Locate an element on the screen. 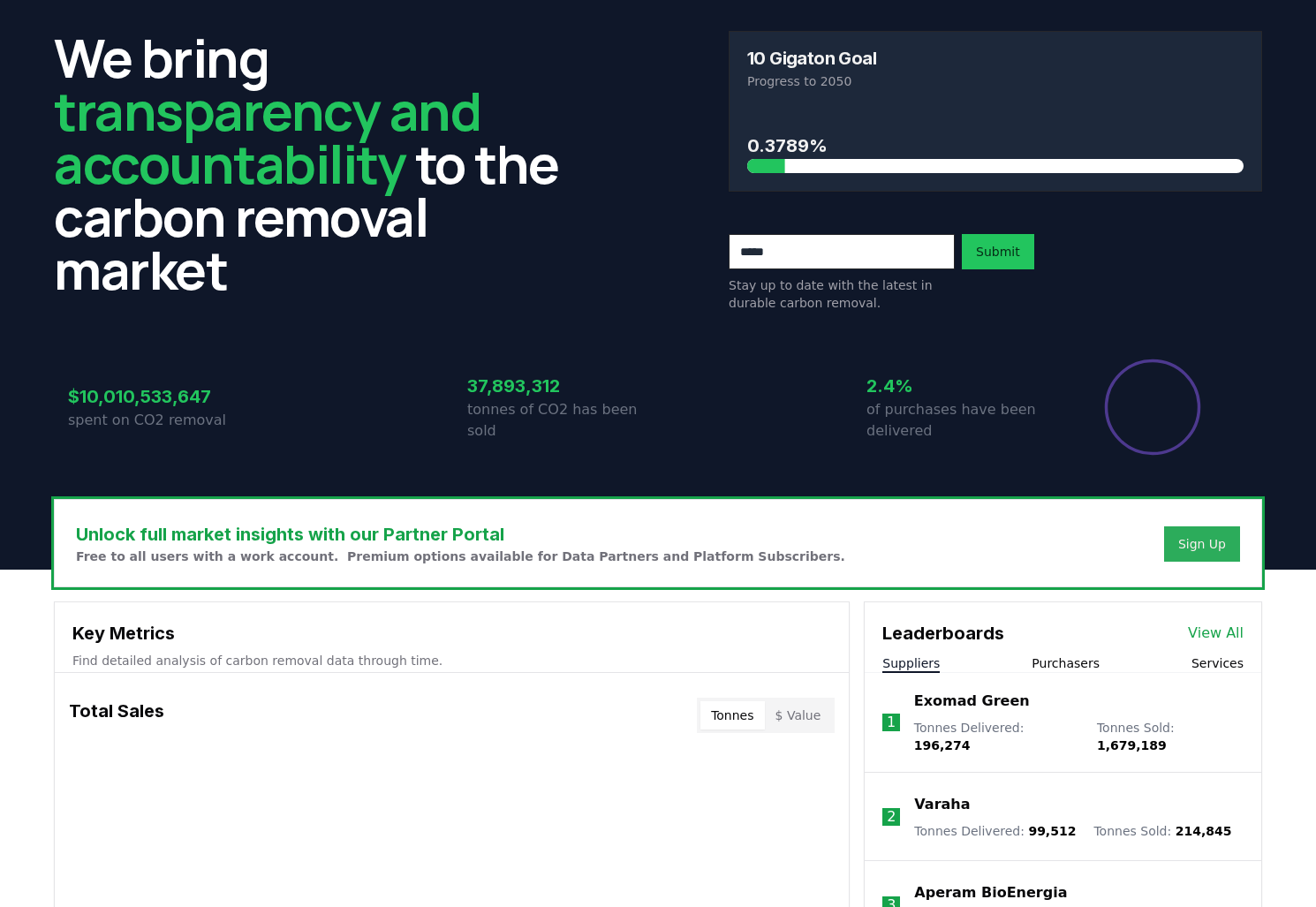 Image resolution: width=1316 pixels, height=907 pixels. p: Find detailed analysis of carbon removal data through time. is located at coordinates (451, 660).